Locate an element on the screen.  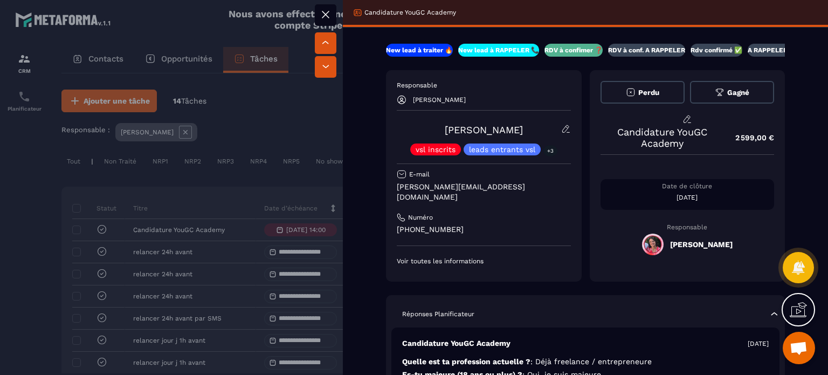
p: Date de clôture is located at coordinates (688, 186).